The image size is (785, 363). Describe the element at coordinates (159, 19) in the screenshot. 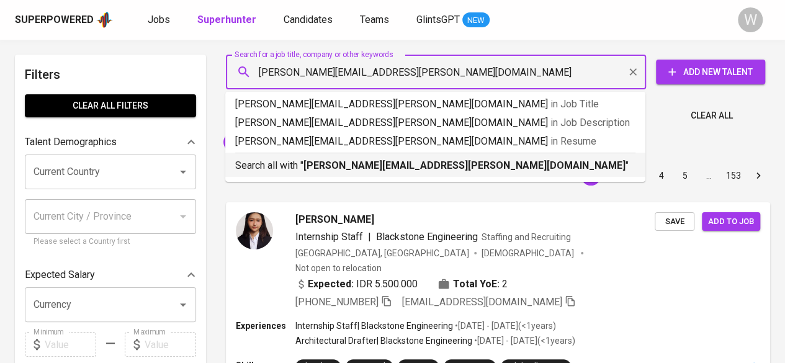

I see `span: Jobs` at that location.